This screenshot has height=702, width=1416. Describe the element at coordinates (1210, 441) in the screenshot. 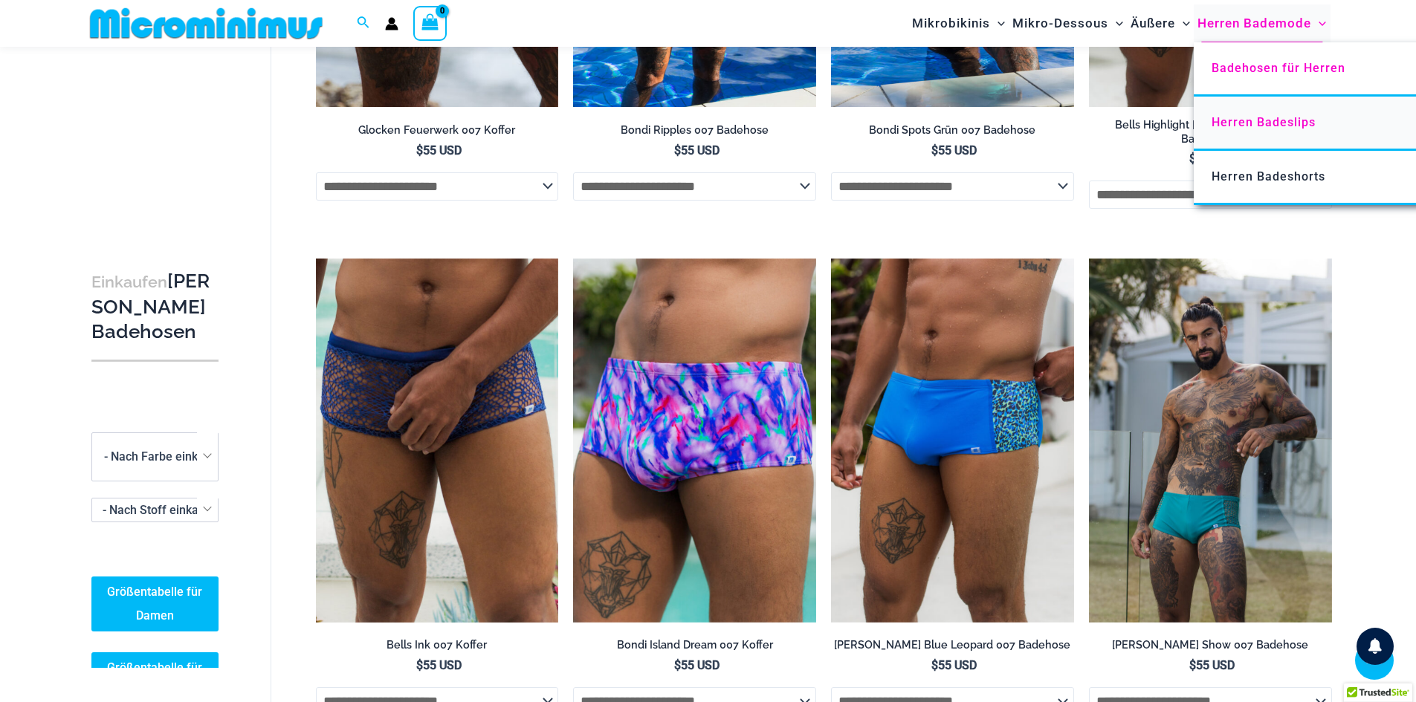

I see `a: Byron Jade Show 007 Badehose 08Byron Jade Show 007 Badehose 09Byron Jade Show 007 Badehose 09` at that location.